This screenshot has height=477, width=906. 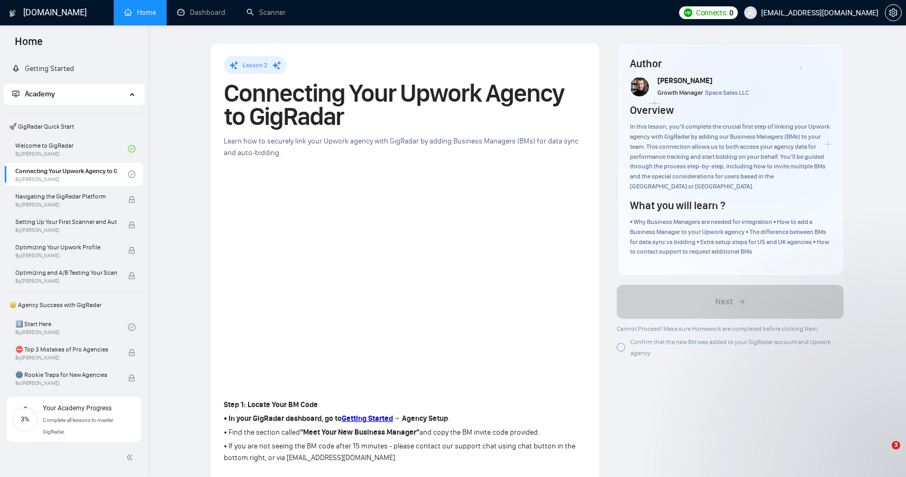 I want to click on li: Getting Started, so click(x=74, y=69).